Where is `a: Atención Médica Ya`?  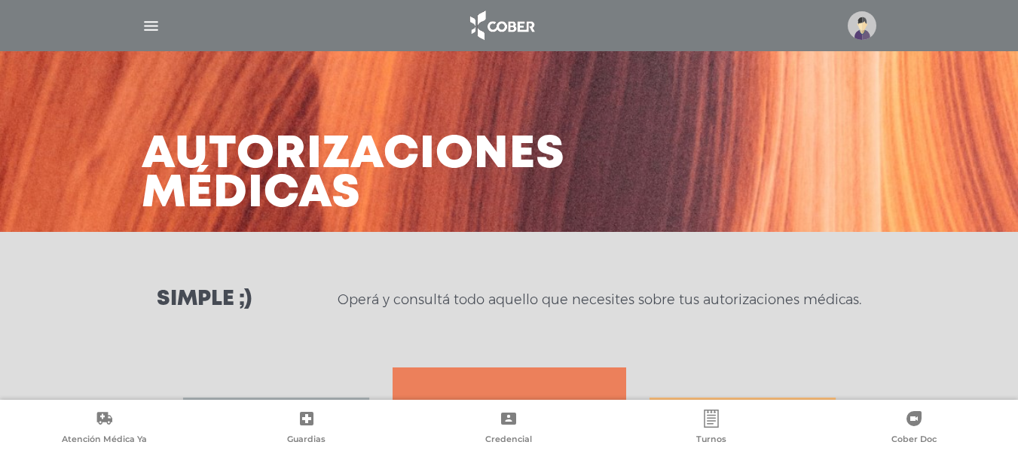
a: Atención Médica Ya is located at coordinates (104, 429).